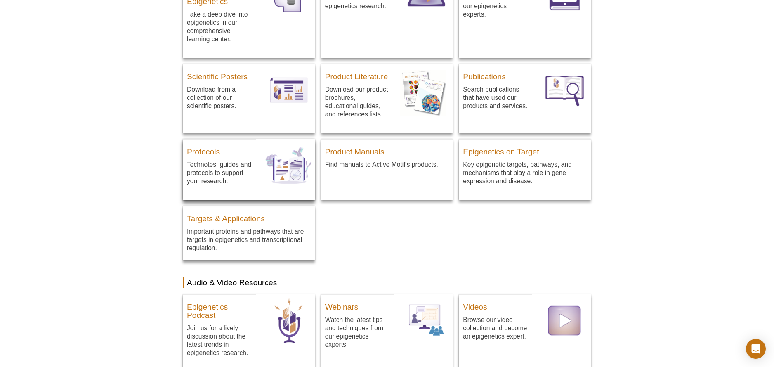 This screenshot has width=774, height=367. I want to click on a: Product Literature Download our product brochures, educational guides, and references lists. Down..., so click(387, 98).